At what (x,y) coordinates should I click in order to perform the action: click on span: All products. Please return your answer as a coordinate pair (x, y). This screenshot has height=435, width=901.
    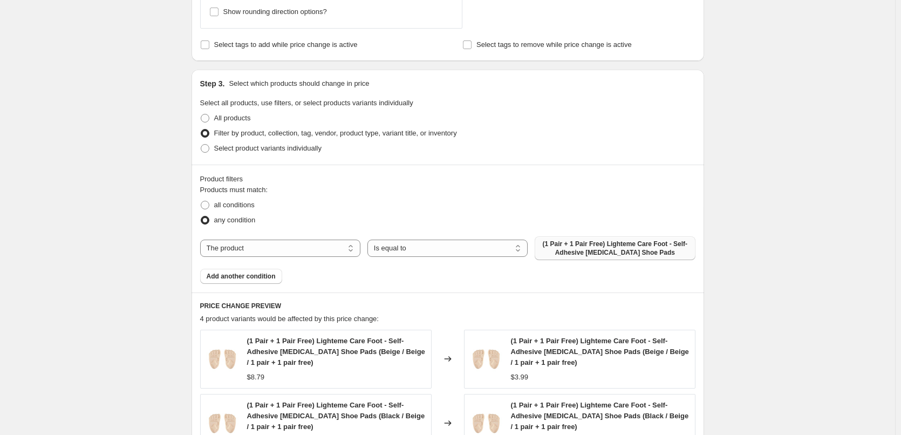
    Looking at the image, I should click on (233, 118).